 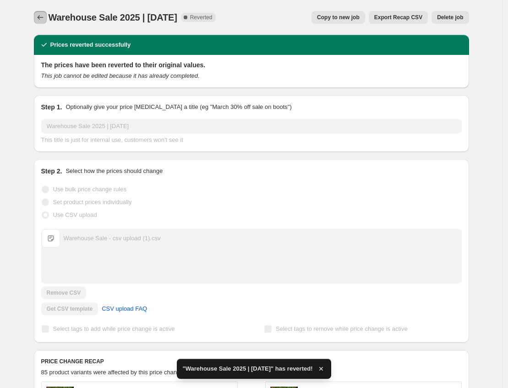 I want to click on span: This title is just for internal use, customers won't see it, so click(x=112, y=140).